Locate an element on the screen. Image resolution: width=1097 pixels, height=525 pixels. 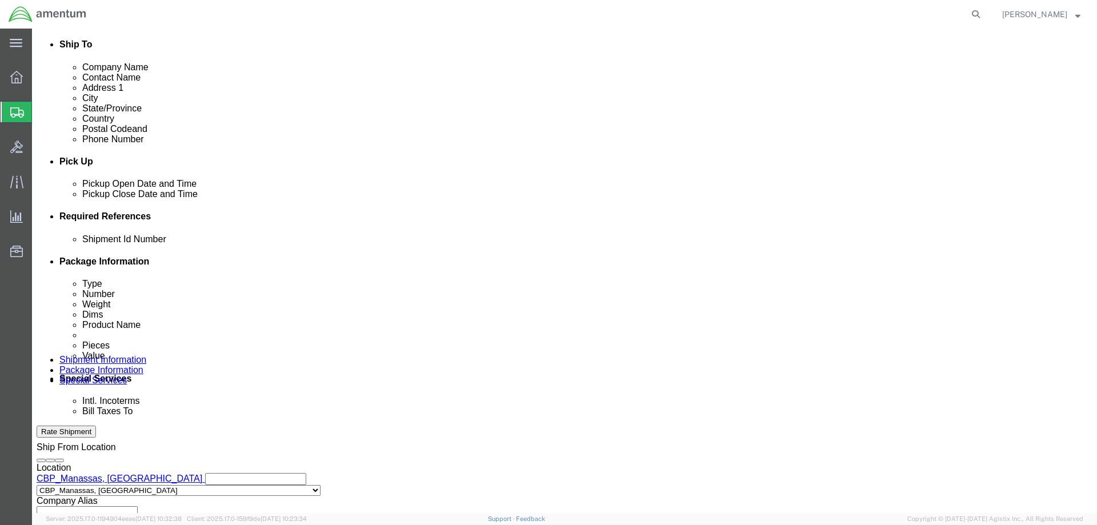
span: Client: 2025.17.0-159f9de is located at coordinates (247, 519).